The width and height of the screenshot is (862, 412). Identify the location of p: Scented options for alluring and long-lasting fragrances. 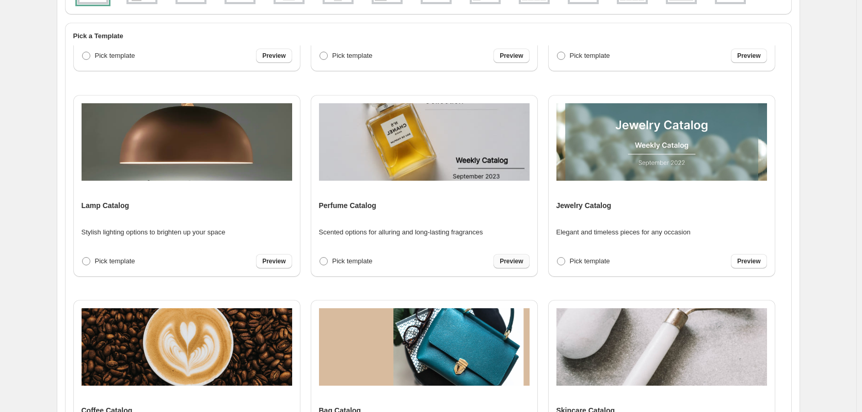
(401, 232).